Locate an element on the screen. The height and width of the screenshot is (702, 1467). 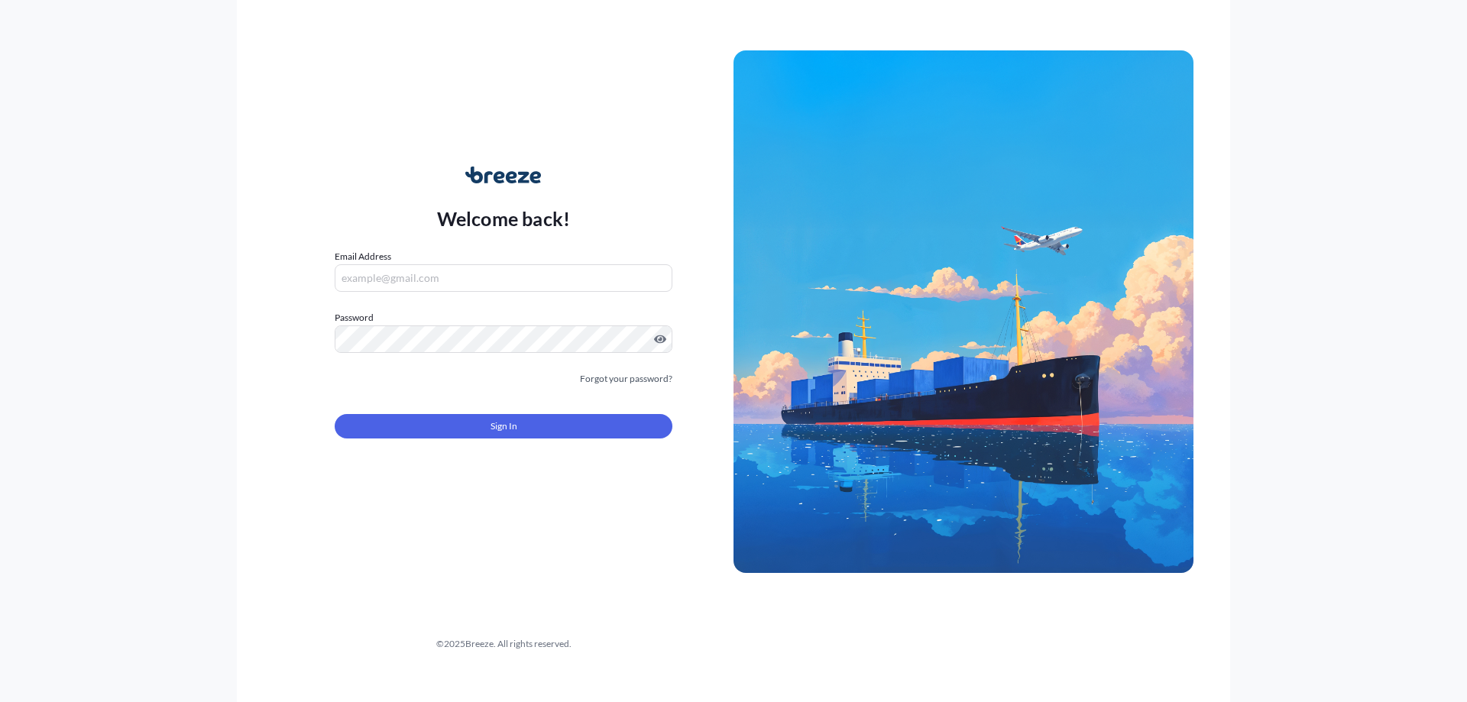
a: Forgot your password? is located at coordinates (626, 379).